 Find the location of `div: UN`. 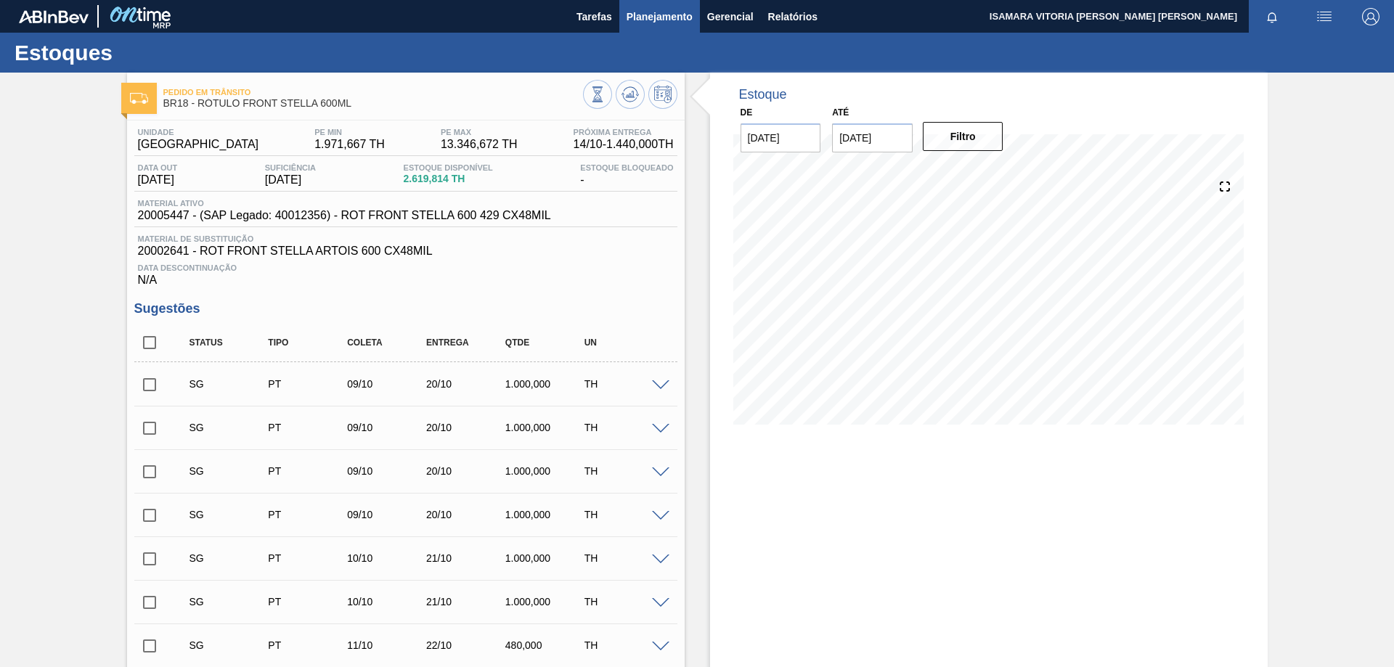

div: UN is located at coordinates (625, 343).